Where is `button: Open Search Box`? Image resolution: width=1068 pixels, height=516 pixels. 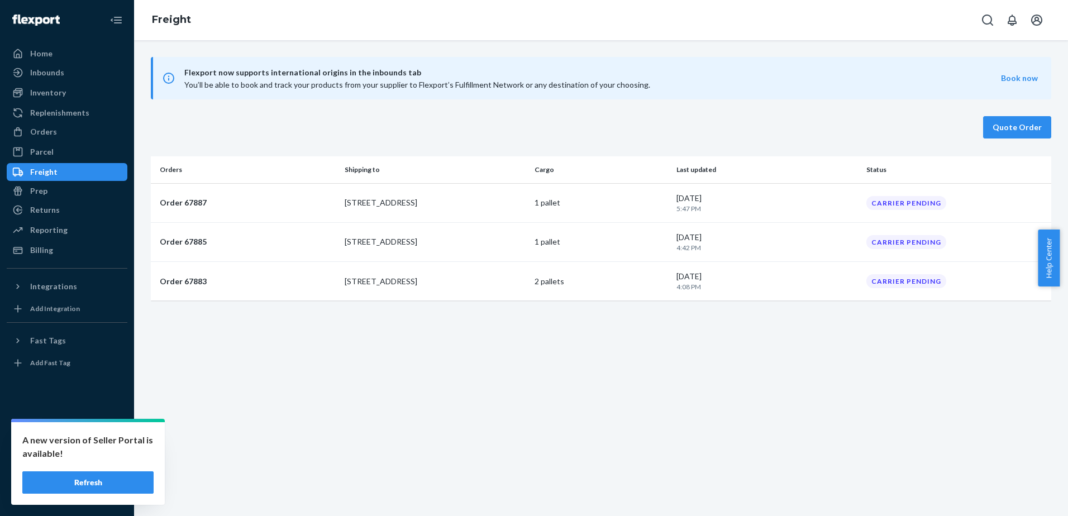
button: Open Search Box is located at coordinates (987, 20).